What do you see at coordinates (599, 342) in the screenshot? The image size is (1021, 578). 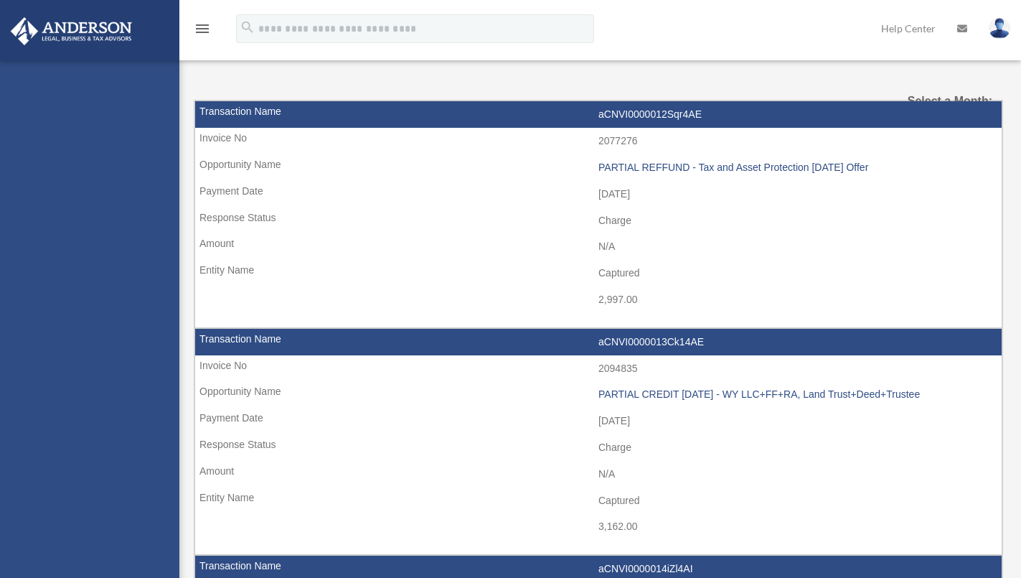 I see `td: aCNVI0000013Ck14AE` at bounding box center [599, 342].